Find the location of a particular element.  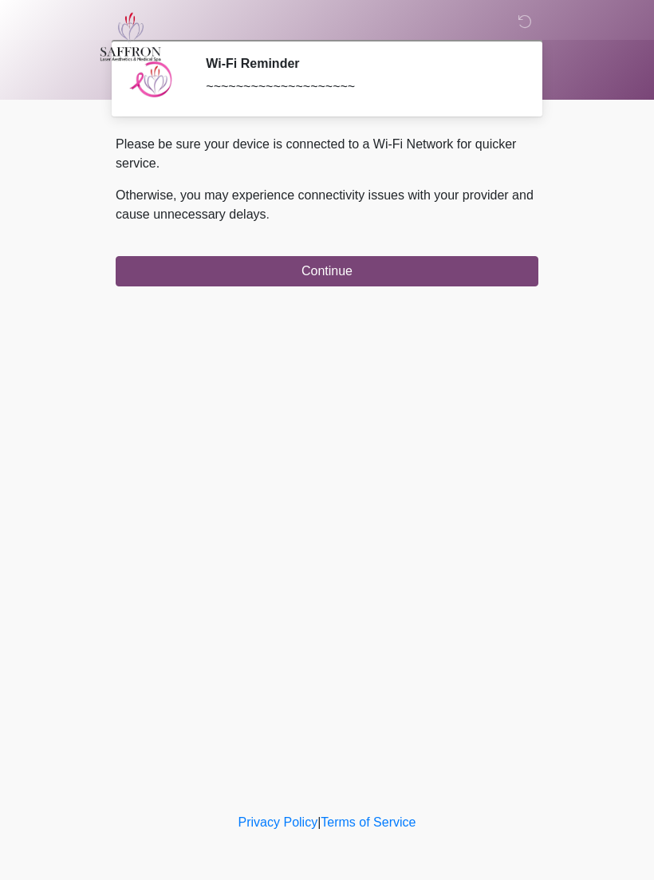

p: Please be sure your device is connected to a Wi-Fi Network for quicker service. is located at coordinates (327, 154).